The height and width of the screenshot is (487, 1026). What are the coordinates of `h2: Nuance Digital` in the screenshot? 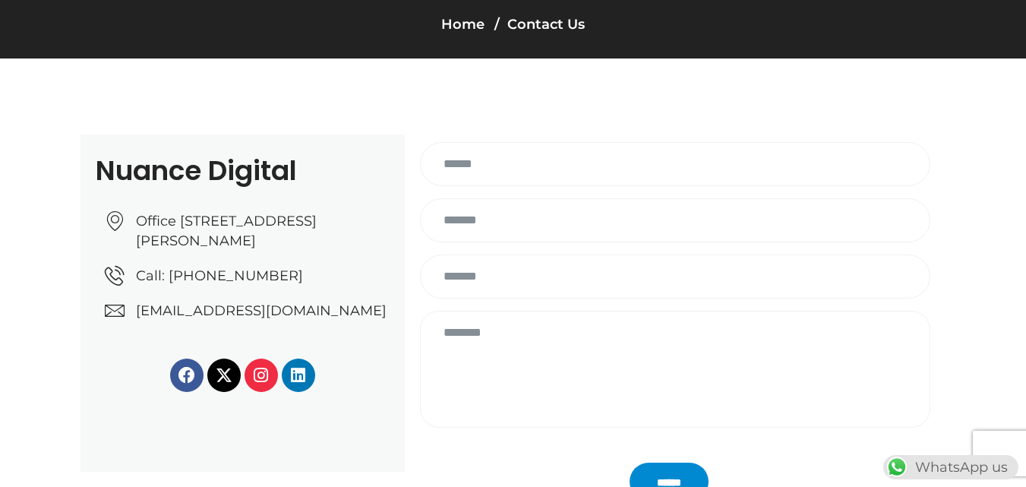 It's located at (242, 171).